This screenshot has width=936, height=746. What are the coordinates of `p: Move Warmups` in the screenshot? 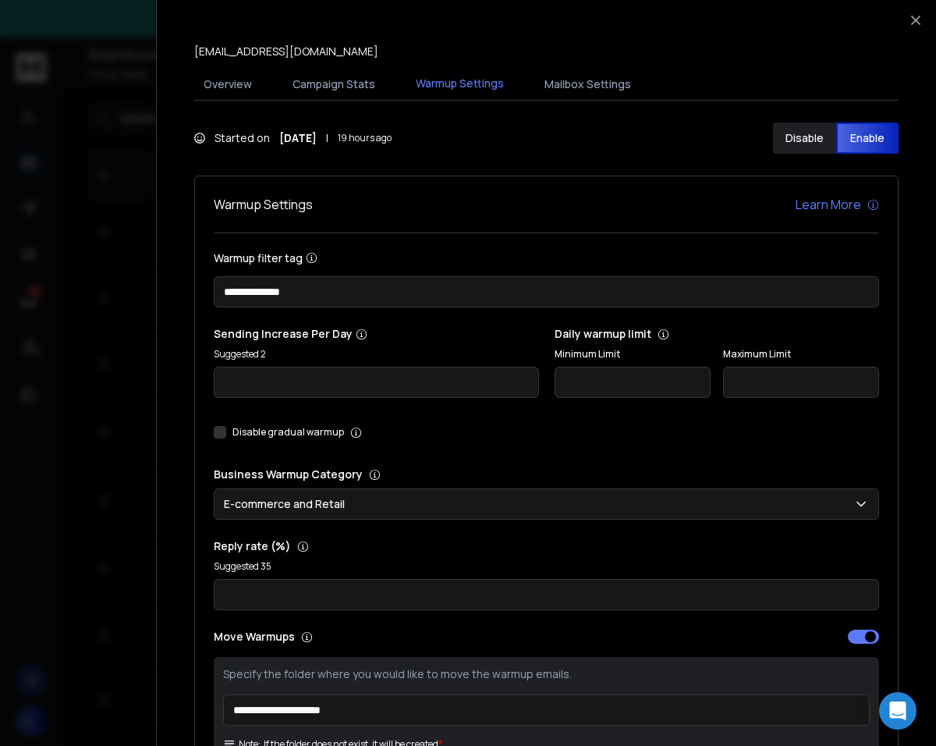 It's located at (378, 637).